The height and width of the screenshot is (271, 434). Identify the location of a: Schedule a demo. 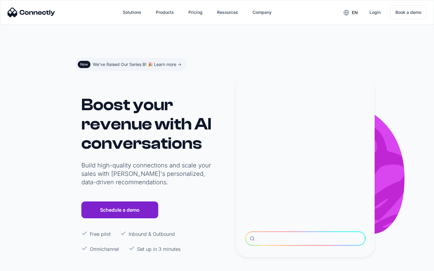
(120, 210).